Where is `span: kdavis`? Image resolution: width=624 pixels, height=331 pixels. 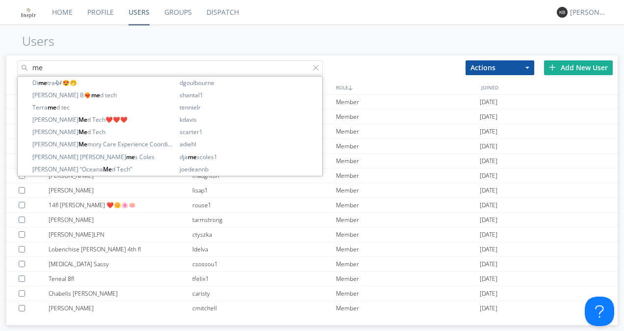 span: kdavis is located at coordinates (250, 119).